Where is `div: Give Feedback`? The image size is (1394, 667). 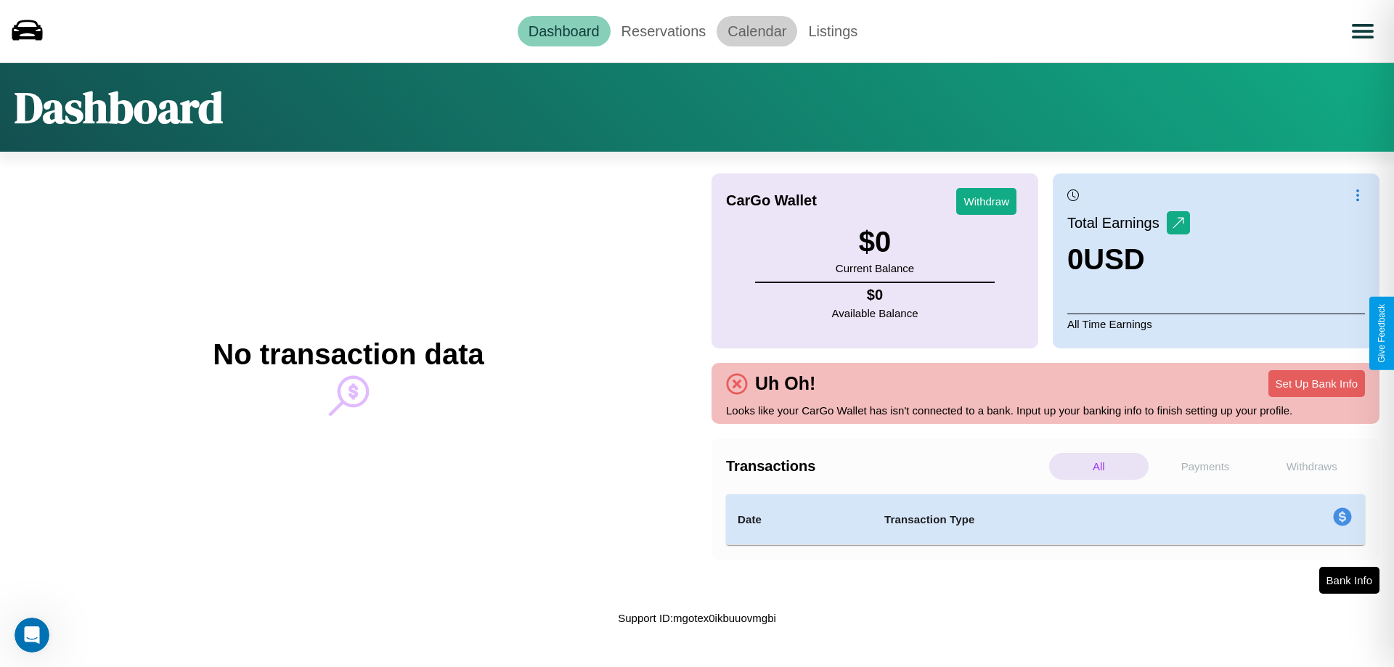 div: Give Feedback is located at coordinates (1382, 333).